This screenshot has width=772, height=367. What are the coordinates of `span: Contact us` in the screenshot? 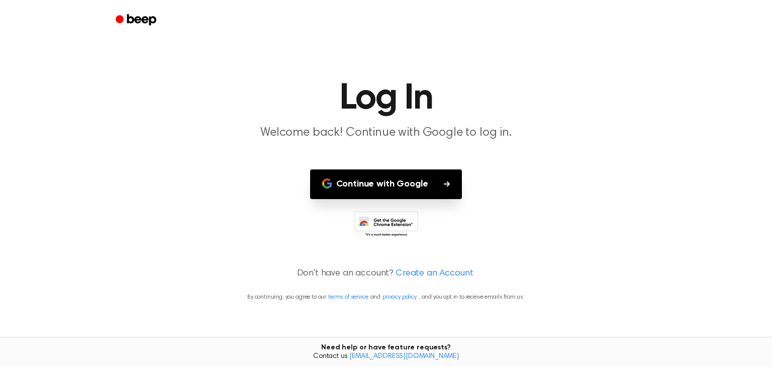 It's located at (386, 357).